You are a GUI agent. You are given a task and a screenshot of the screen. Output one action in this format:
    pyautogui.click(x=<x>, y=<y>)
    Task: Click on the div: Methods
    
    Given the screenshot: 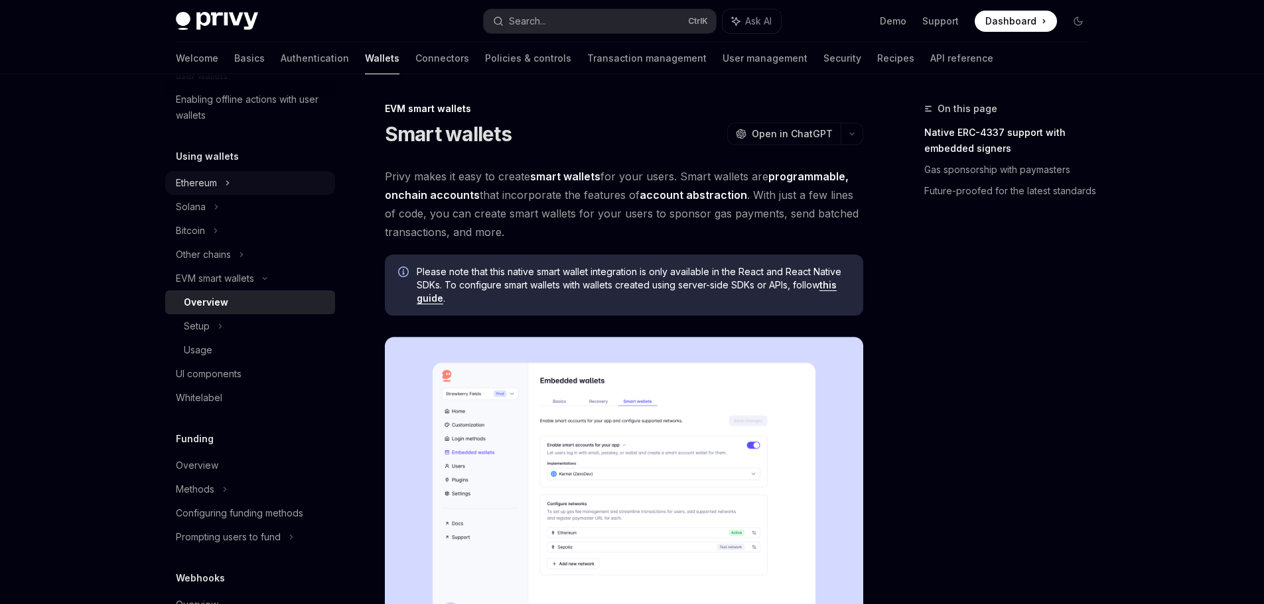 What is the action you would take?
    pyautogui.click(x=195, y=490)
    